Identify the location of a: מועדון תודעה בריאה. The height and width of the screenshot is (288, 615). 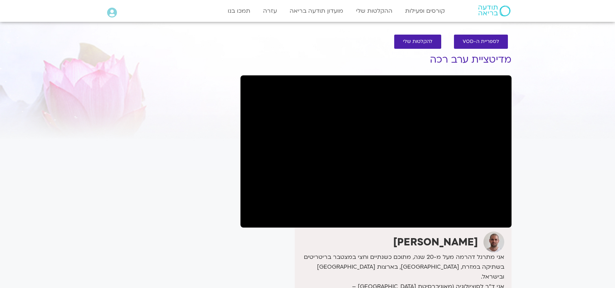
(316, 11).